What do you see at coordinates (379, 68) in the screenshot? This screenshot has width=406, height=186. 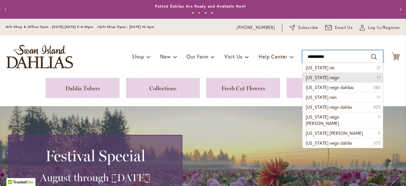 I see `span: 21` at bounding box center [379, 68].